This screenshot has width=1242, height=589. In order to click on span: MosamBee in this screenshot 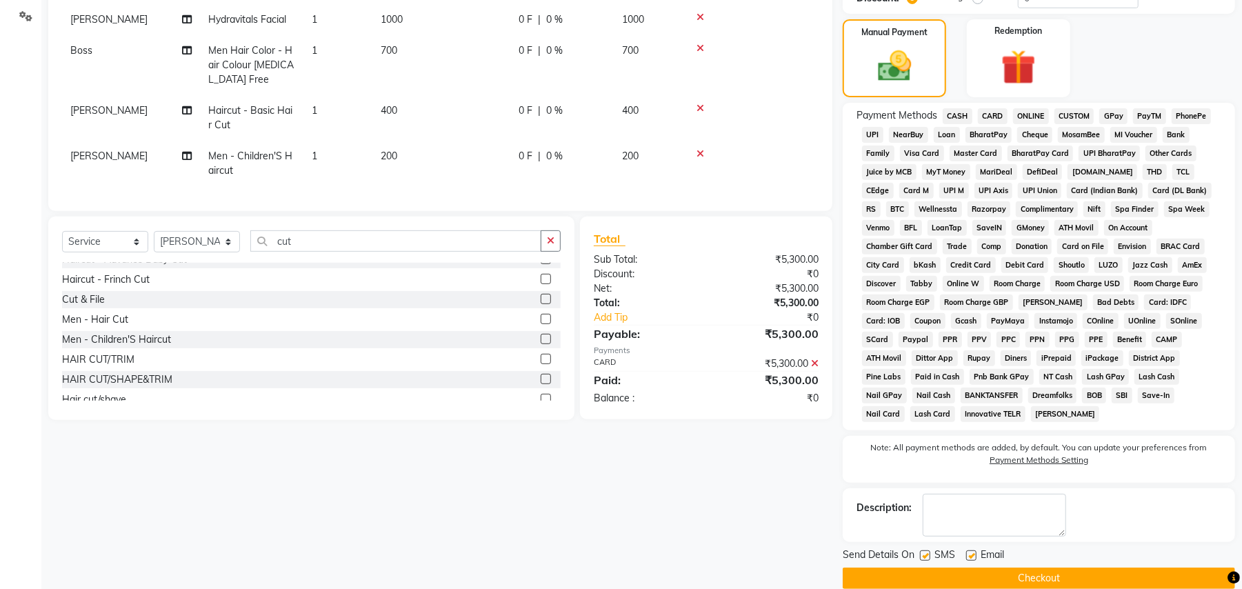, I will do `click(1081, 134)`.